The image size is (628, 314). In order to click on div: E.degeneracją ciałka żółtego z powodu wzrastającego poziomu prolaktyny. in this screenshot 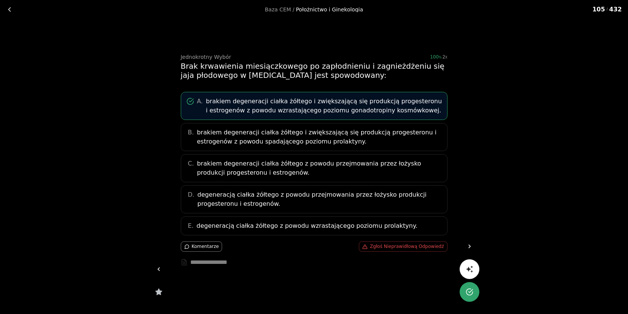, I will do `click(314, 226)`.